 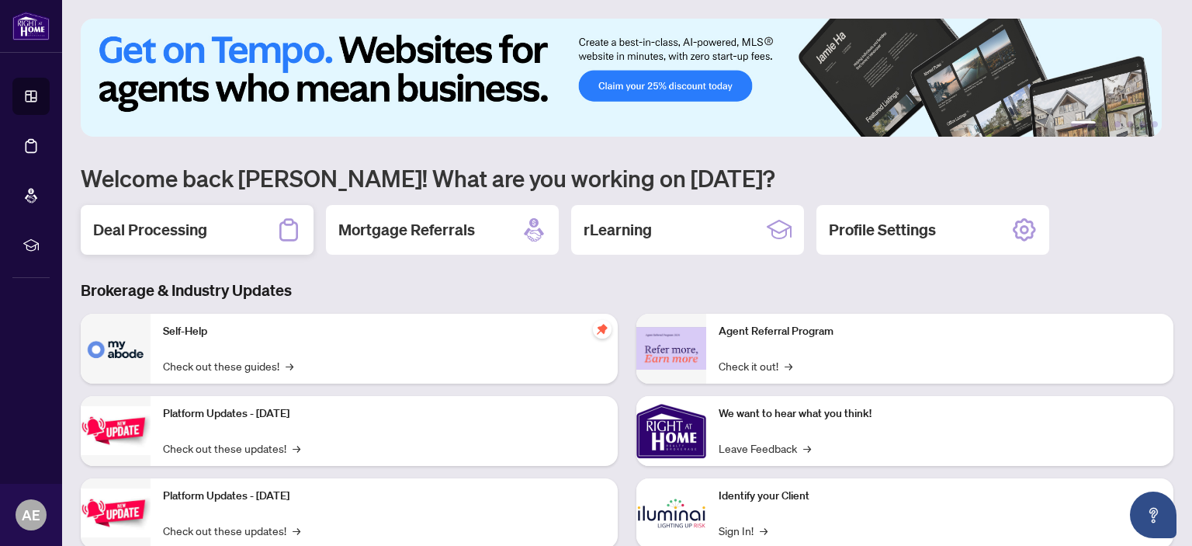 I want to click on h2: Mortgage Referrals, so click(x=407, y=230).